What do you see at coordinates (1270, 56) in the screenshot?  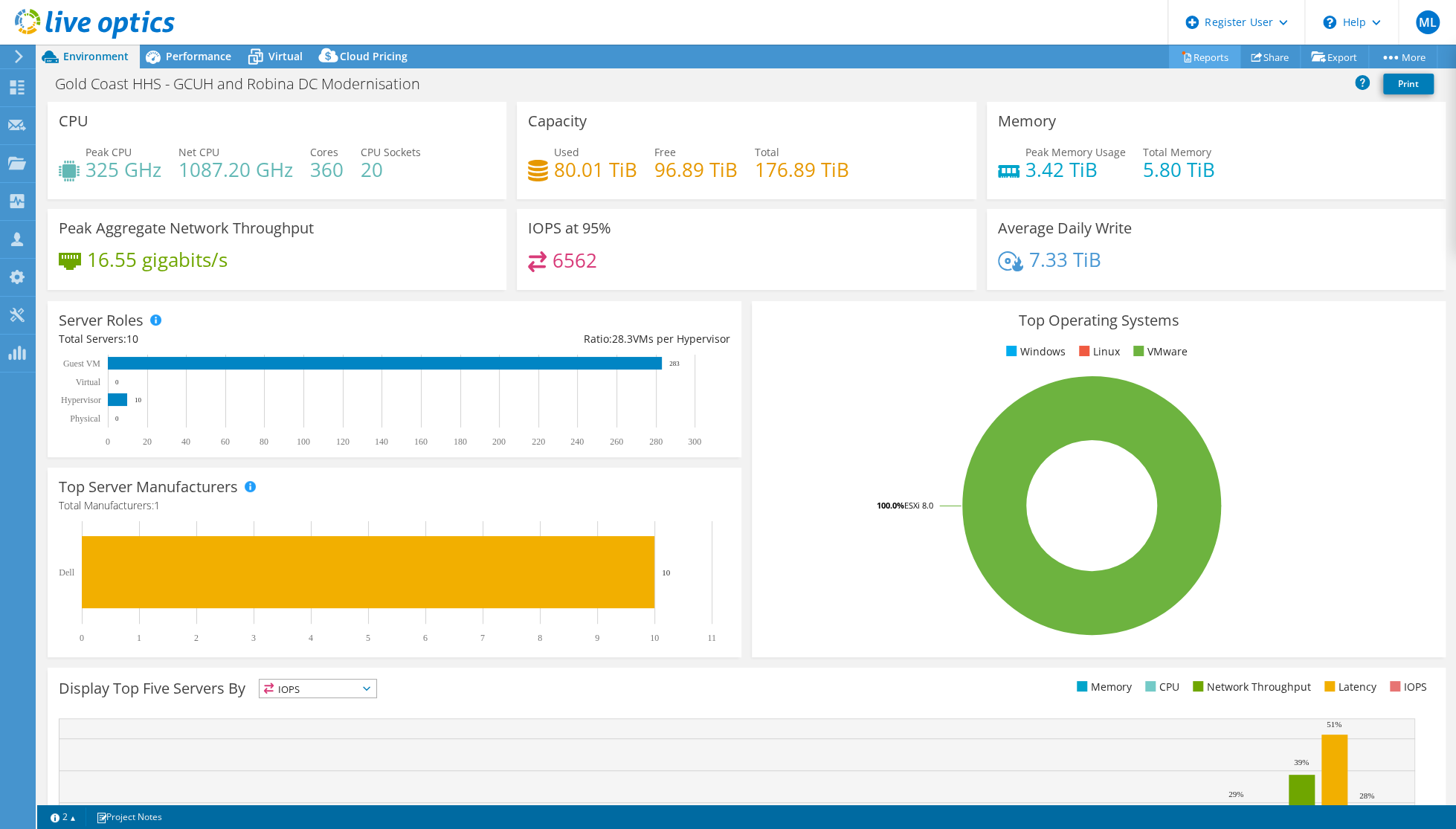 I see `a: Share` at bounding box center [1270, 56].